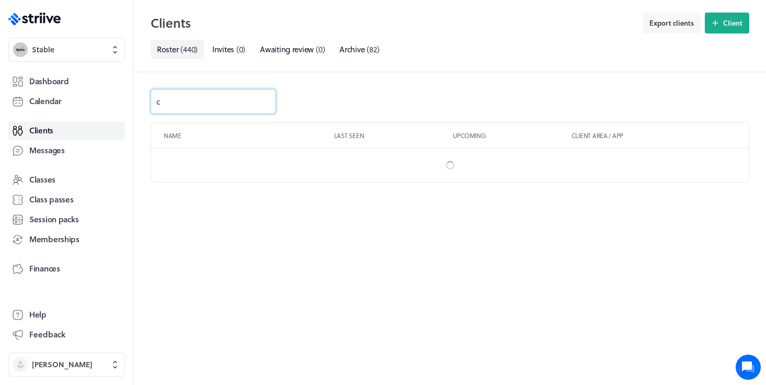 The image size is (766, 385). Describe the element at coordinates (66, 335) in the screenshot. I see `button: Feedback` at that location.